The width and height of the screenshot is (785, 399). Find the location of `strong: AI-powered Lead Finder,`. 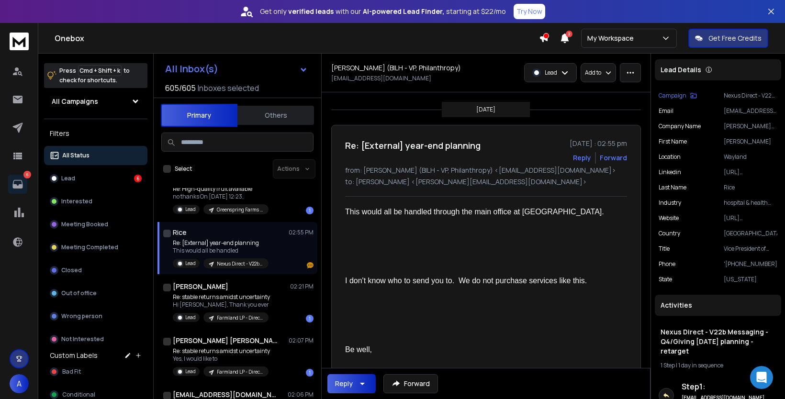

strong: AI-powered Lead Finder, is located at coordinates (404, 11).